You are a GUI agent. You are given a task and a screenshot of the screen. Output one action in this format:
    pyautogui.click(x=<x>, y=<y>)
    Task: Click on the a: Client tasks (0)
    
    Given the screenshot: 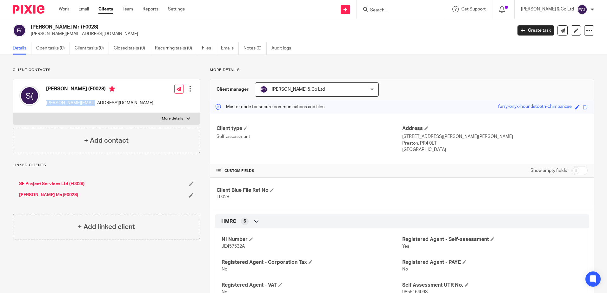 What is the action you would take?
    pyautogui.click(x=92, y=48)
    